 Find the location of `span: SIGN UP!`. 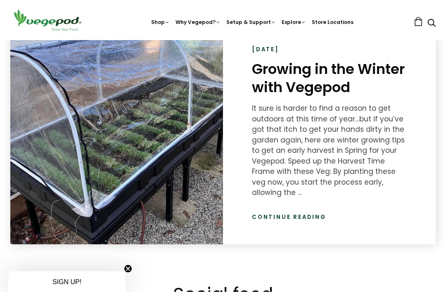

span: SIGN UP! is located at coordinates (67, 281).